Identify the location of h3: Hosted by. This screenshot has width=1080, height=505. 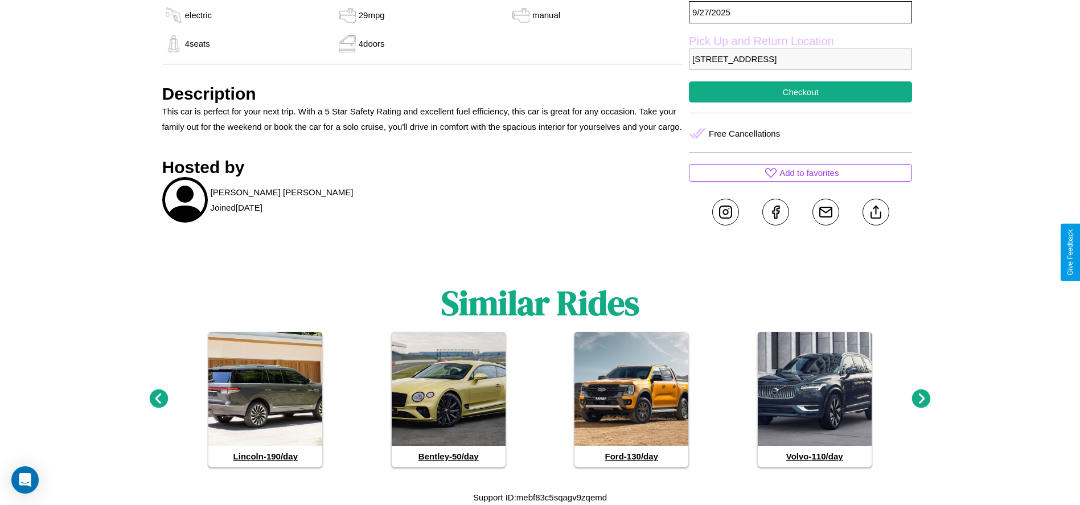
(423, 167).